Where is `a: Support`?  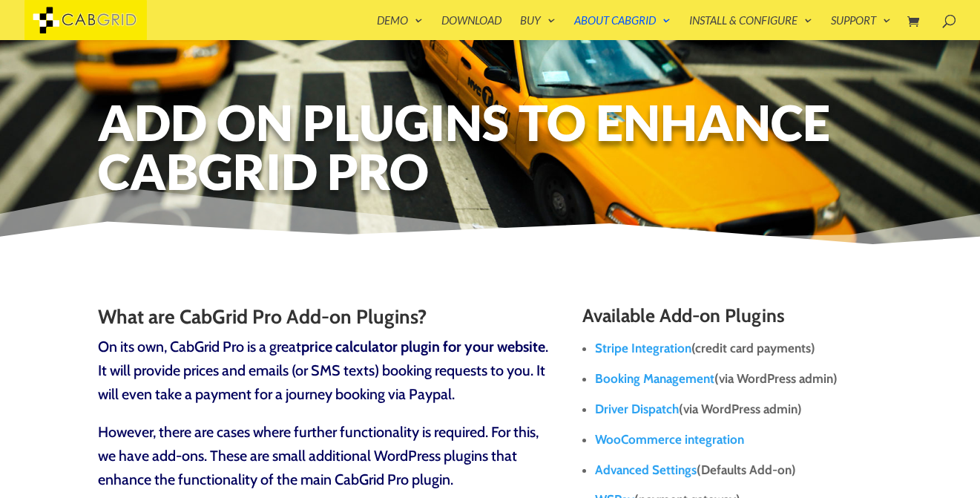
a: Support is located at coordinates (861, 27).